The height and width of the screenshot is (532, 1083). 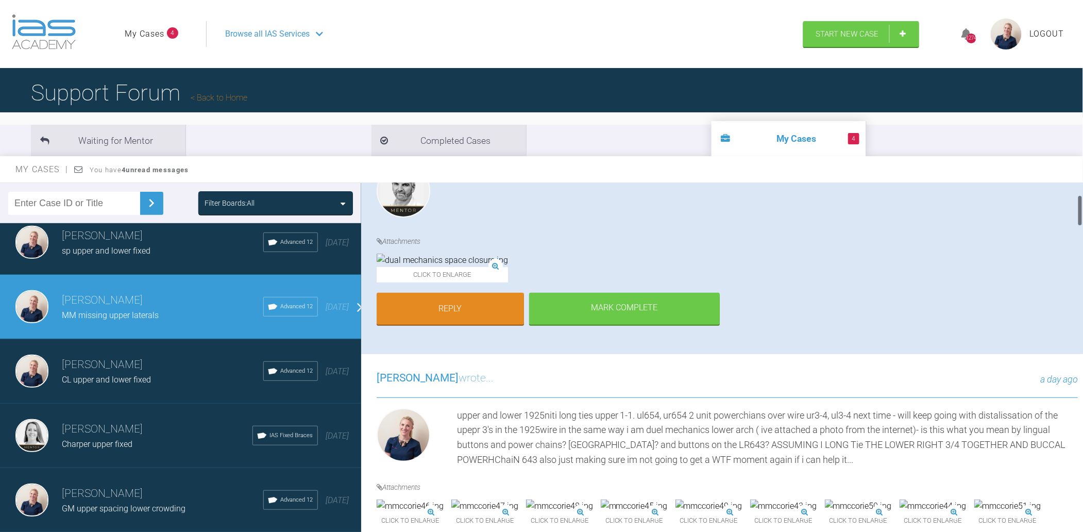 What do you see at coordinates (789, 139) in the screenshot?
I see `li: My Cases` at bounding box center [789, 139].